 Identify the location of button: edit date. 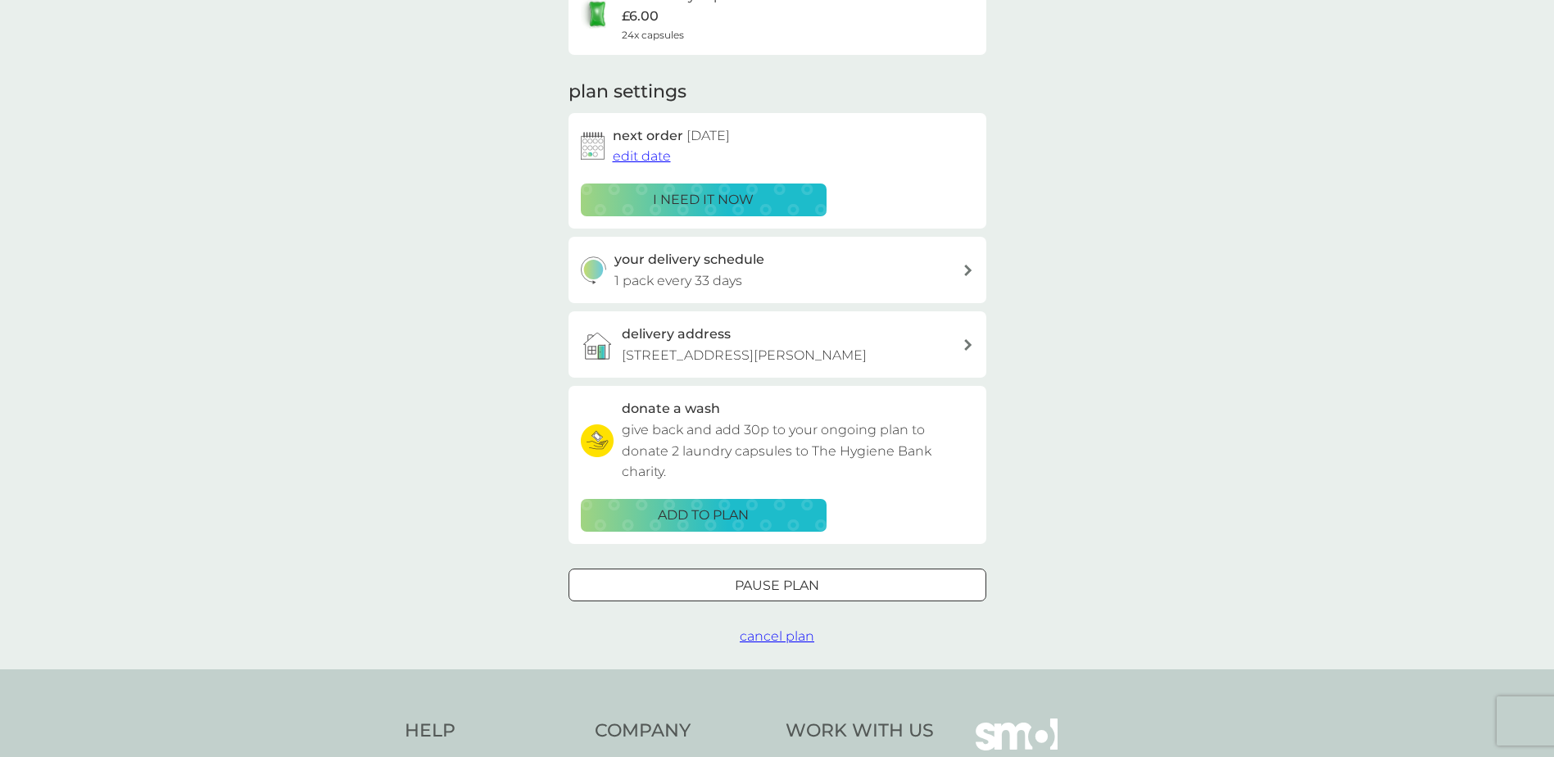
(641, 156).